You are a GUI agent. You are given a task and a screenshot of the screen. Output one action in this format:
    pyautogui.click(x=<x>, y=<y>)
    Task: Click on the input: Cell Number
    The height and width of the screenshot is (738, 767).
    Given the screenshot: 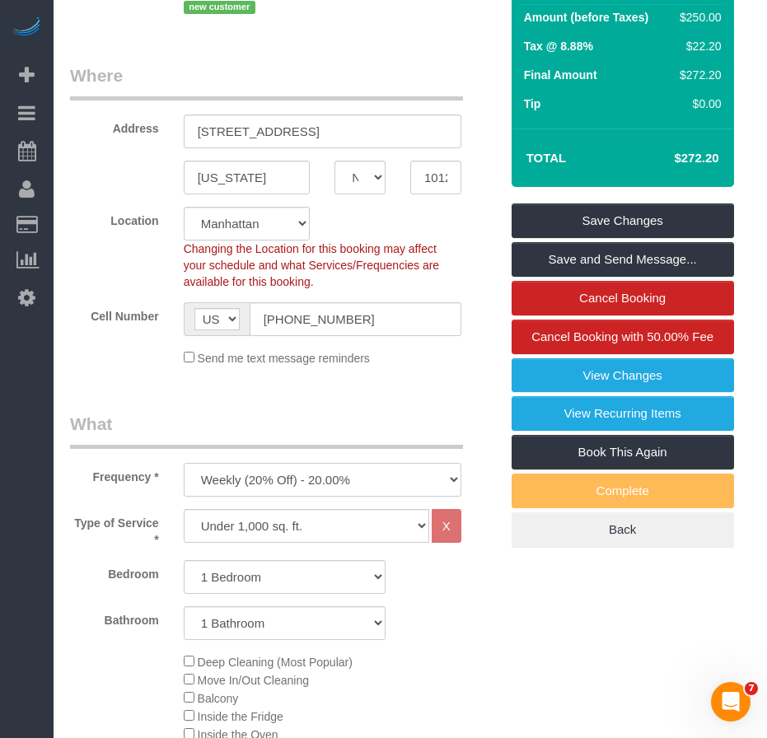 What is the action you would take?
    pyautogui.click(x=355, y=319)
    